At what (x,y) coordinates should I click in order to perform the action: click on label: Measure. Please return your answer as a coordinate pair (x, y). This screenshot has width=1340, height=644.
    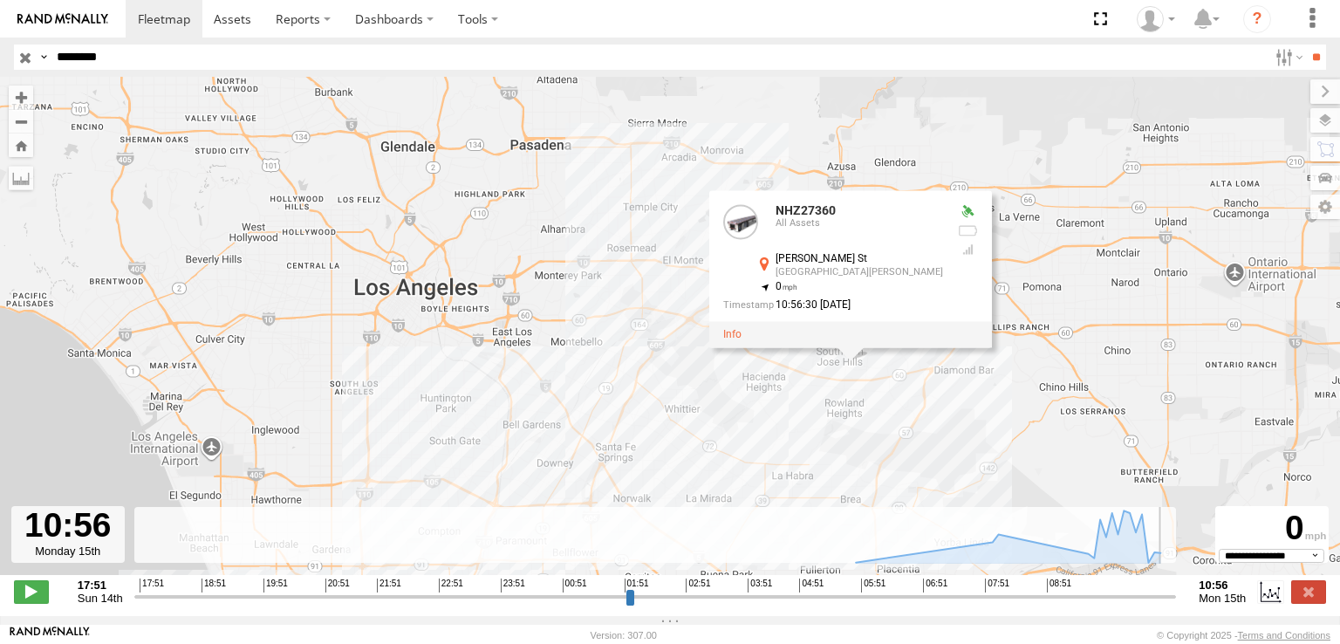
    Looking at the image, I should click on (21, 178).